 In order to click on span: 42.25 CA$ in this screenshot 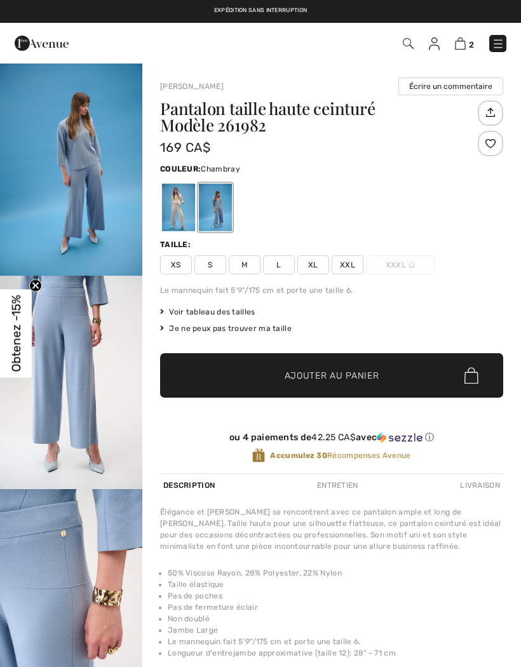, I will do `click(333, 437)`.